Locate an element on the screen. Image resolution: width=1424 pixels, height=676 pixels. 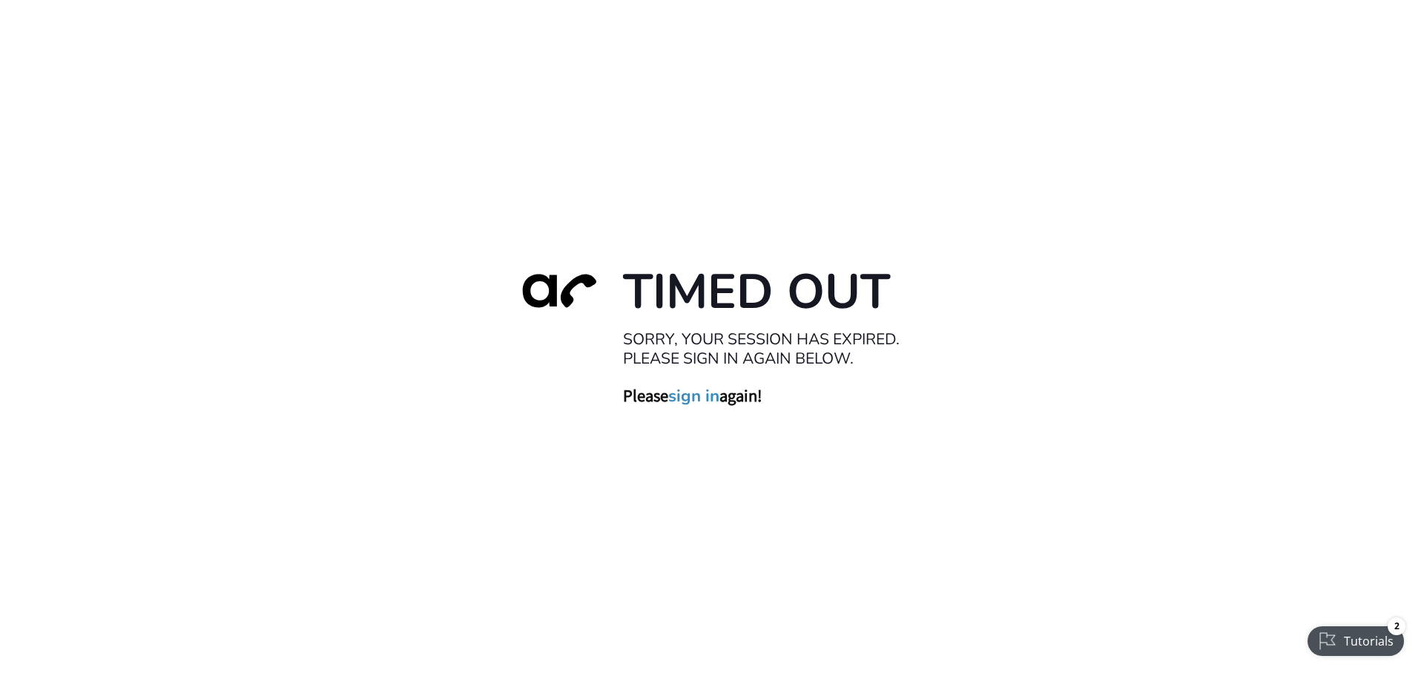
upt-list-badge: 2 is located at coordinates (98, 15).